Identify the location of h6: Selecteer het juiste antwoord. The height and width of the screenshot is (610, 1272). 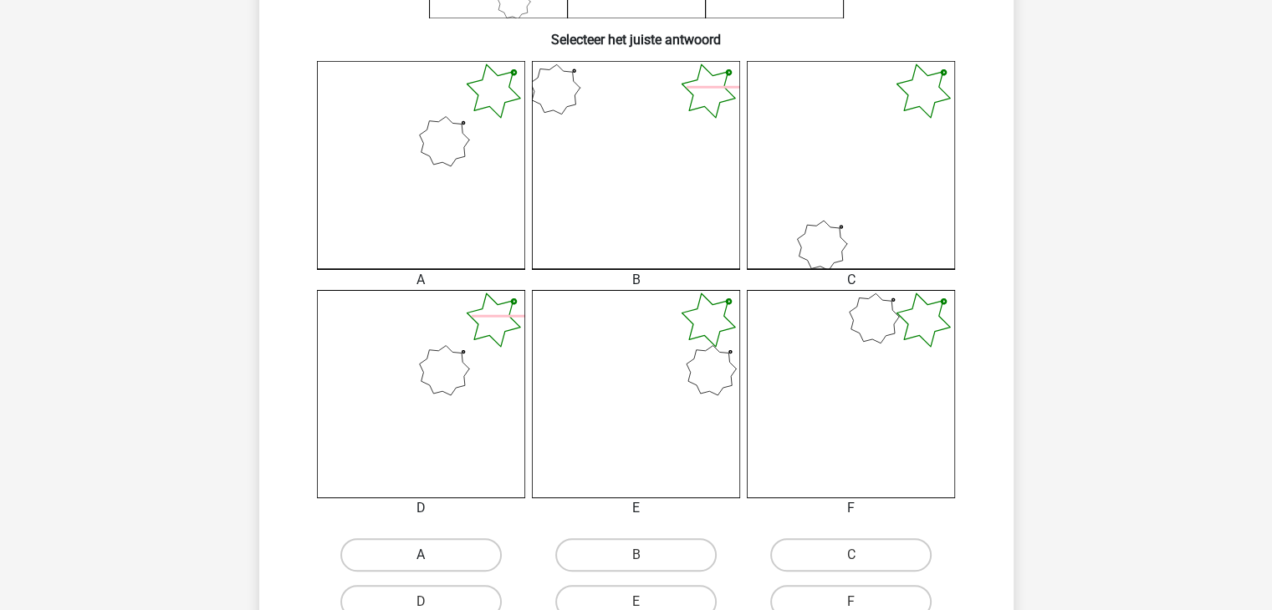
(636, 33).